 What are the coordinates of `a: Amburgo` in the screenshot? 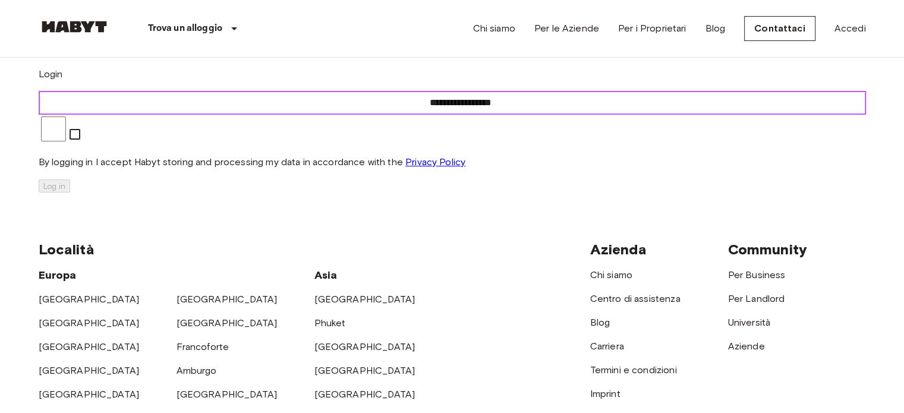 It's located at (197, 370).